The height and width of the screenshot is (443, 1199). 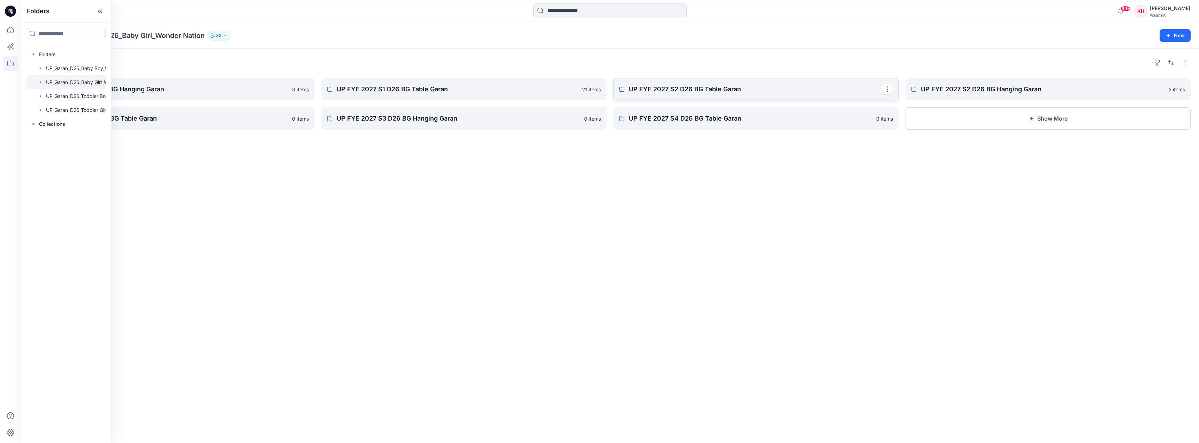 I want to click on p: Collections, so click(x=52, y=124).